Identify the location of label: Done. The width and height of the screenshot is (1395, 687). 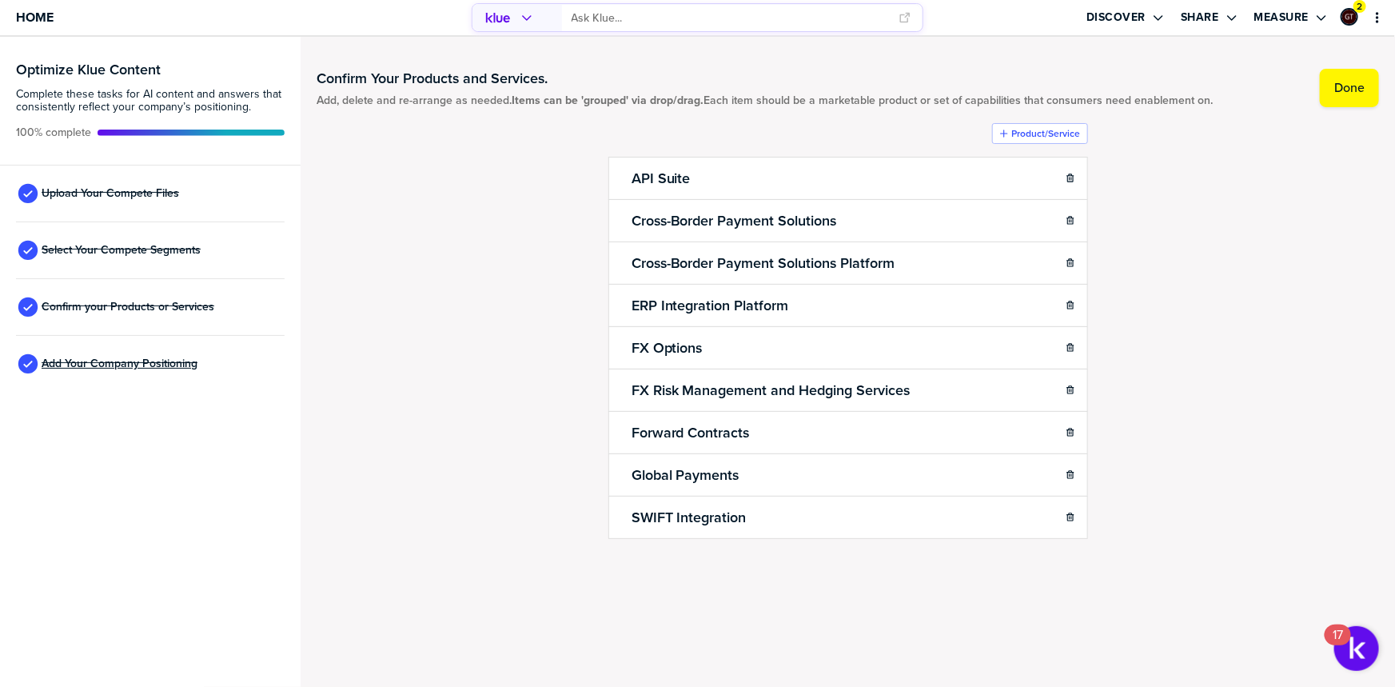
(1350, 88).